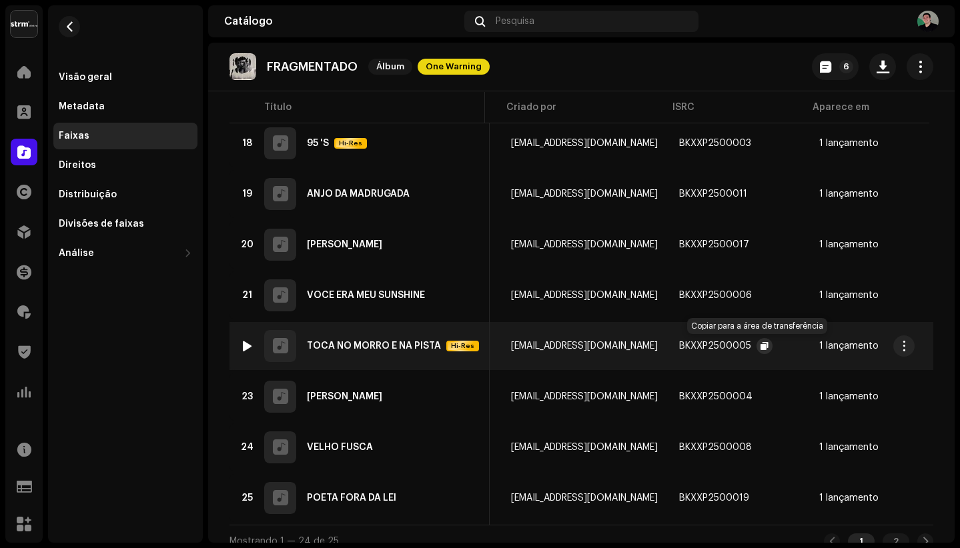 The height and width of the screenshot is (548, 960). What do you see at coordinates (928, 21) in the screenshot?
I see `img: 918a7c50-60df-4dc6-aa5d-e5e31497a30a` at bounding box center [928, 21].